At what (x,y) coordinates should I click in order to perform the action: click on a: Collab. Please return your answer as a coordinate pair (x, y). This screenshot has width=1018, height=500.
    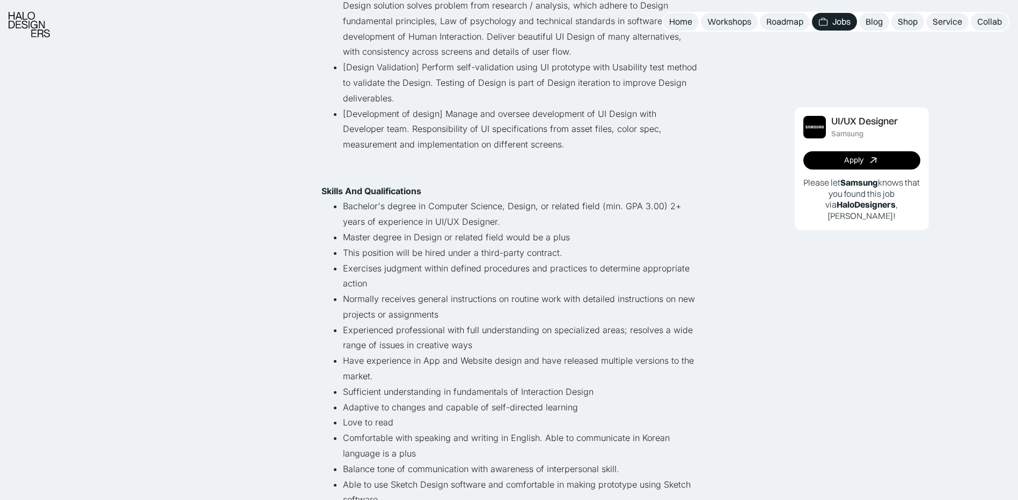
    Looking at the image, I should click on (989, 21).